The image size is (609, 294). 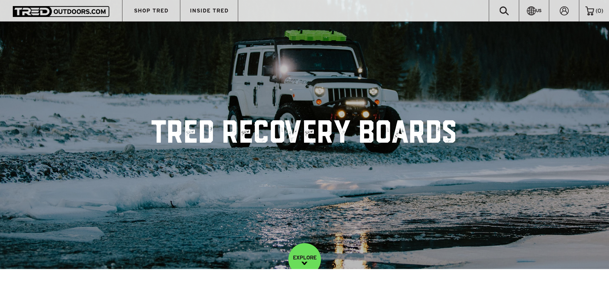 I want to click on span: INSIDE TRED, so click(x=209, y=11).